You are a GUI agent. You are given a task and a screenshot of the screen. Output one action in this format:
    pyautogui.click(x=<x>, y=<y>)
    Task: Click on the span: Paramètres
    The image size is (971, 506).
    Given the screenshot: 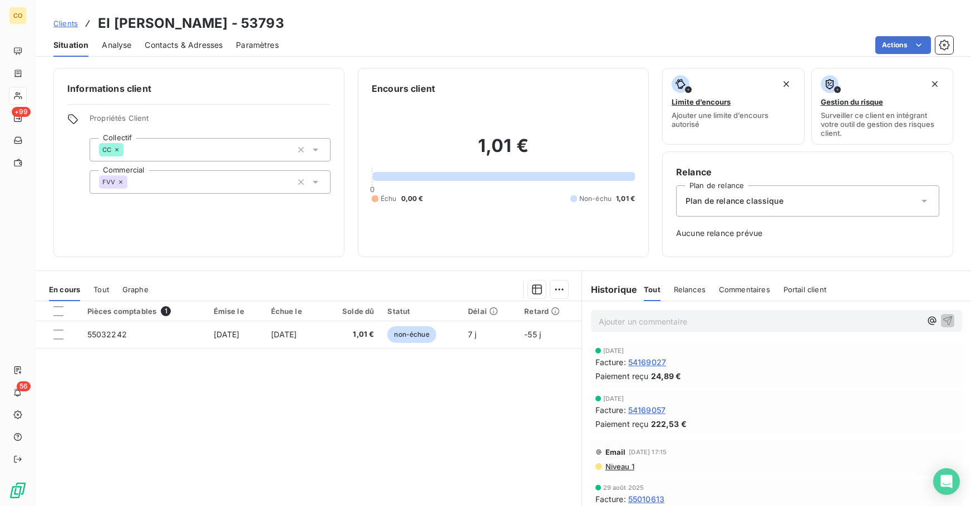 What is the action you would take?
    pyautogui.click(x=257, y=45)
    